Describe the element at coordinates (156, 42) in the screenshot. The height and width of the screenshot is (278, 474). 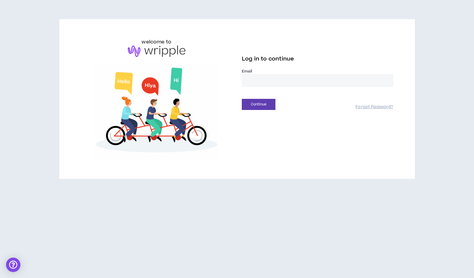
I see `h6: welcome to` at that location.